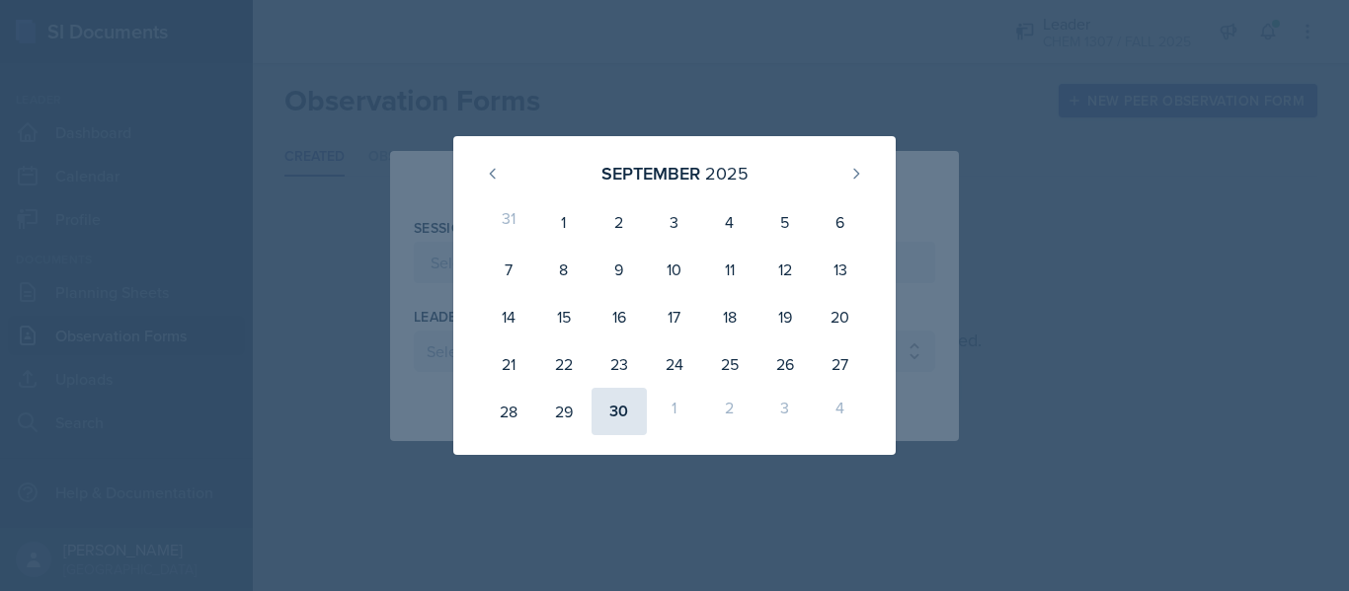 This screenshot has height=591, width=1349. Describe the element at coordinates (840, 364) in the screenshot. I see `div: 27` at that location.